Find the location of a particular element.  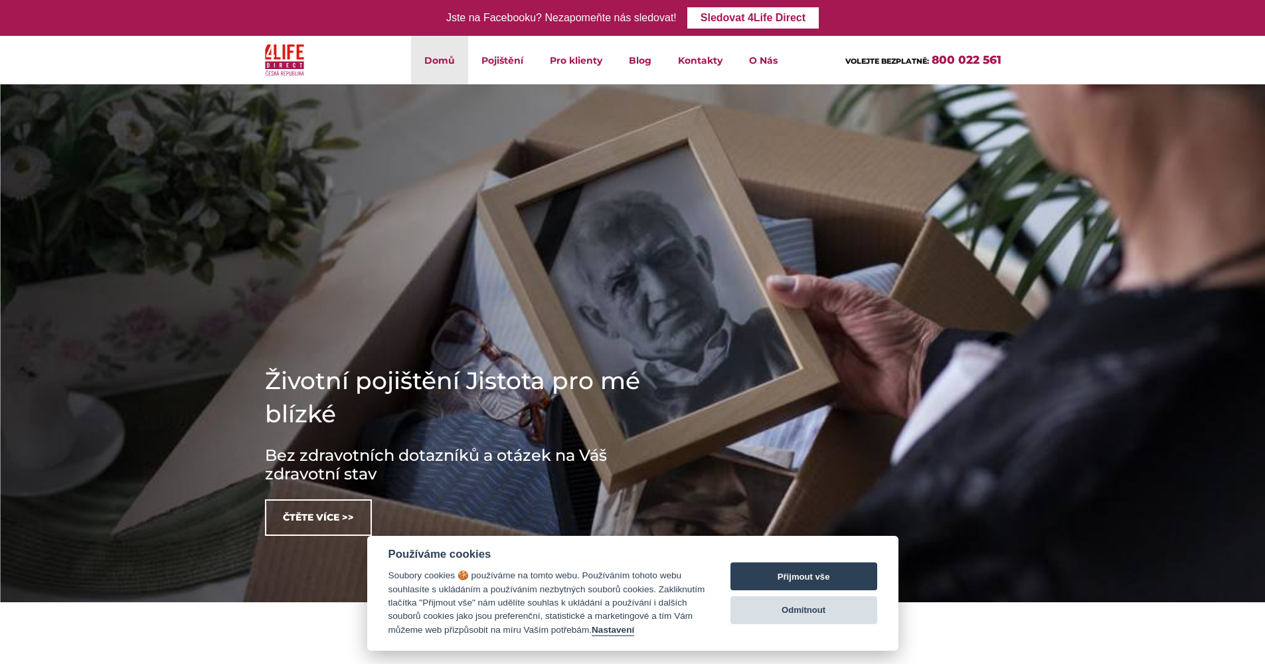

h3: Bez zdravotních dotazníků a otázek na Váš zdravotní stav is located at coordinates (464, 465).